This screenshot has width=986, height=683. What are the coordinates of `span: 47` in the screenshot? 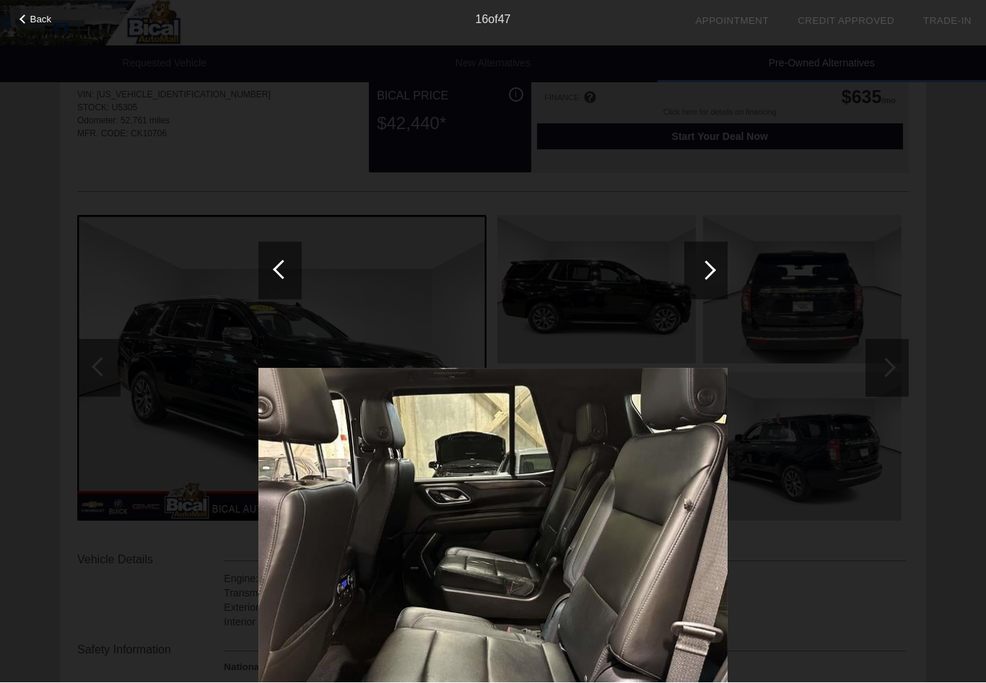 It's located at (504, 19).